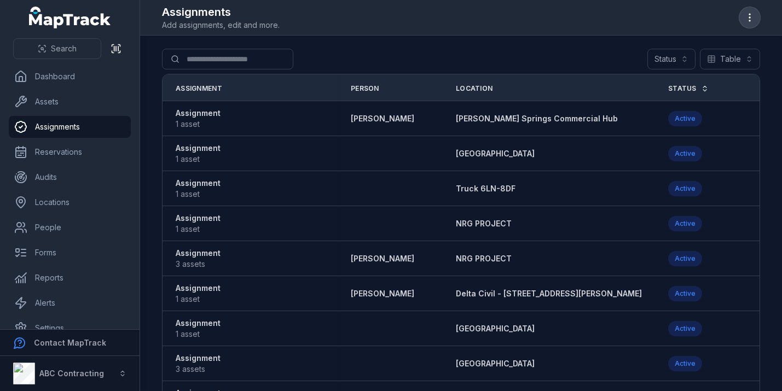  I want to click on span: Assignment, so click(199, 89).